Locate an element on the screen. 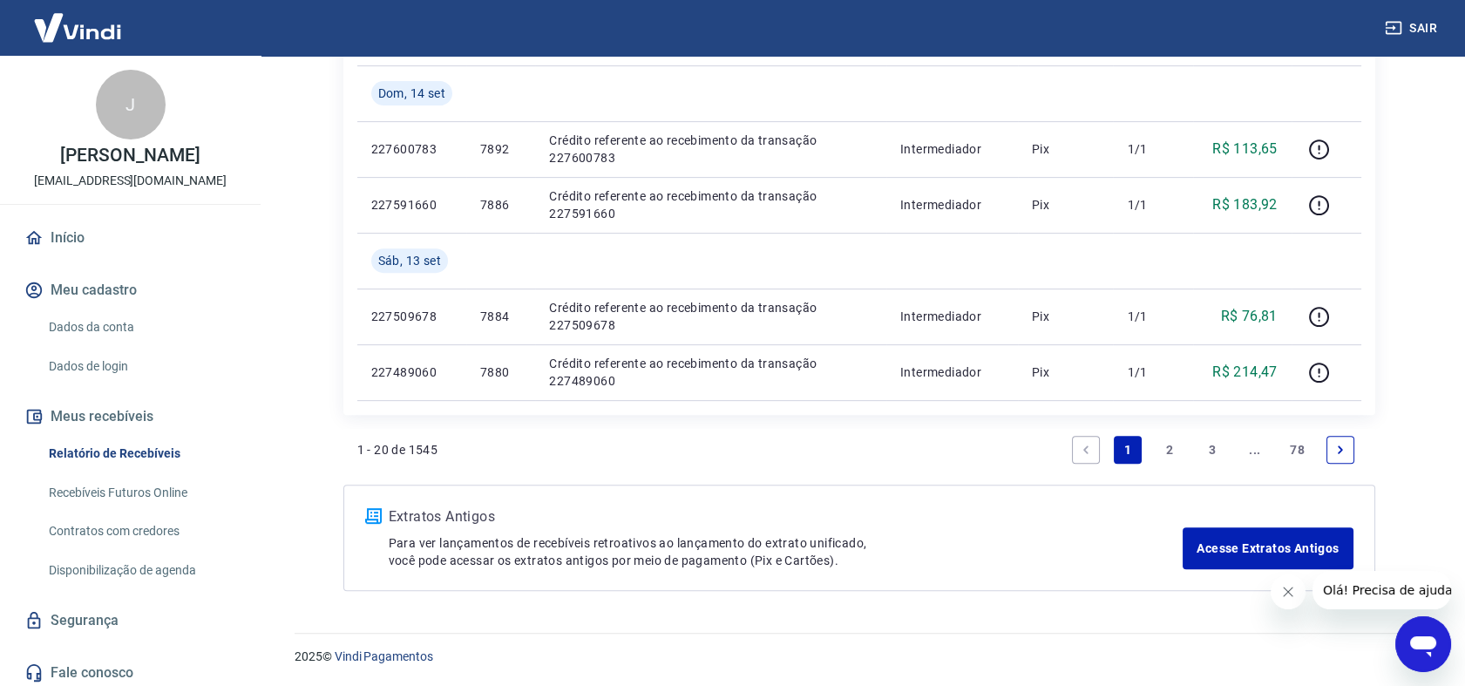 The image size is (1465, 686). p: Crédito referente ao recebimento da transação 227489060 is located at coordinates (710, 372).